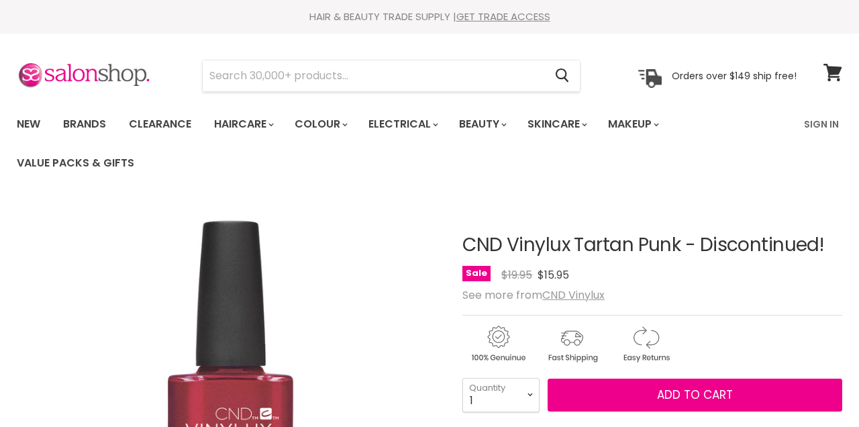 The height and width of the screenshot is (427, 859). What do you see at coordinates (562, 76) in the screenshot?
I see `button: Search` at bounding box center [562, 76].